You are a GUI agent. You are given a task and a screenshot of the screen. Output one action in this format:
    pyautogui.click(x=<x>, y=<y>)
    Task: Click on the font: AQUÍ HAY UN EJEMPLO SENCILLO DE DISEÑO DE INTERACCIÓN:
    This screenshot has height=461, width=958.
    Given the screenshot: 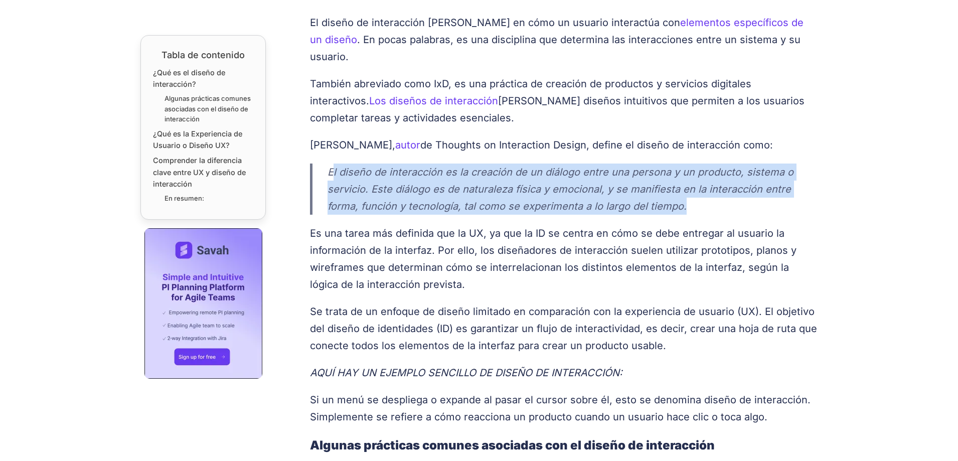 What is the action you would take?
    pyautogui.click(x=466, y=373)
    